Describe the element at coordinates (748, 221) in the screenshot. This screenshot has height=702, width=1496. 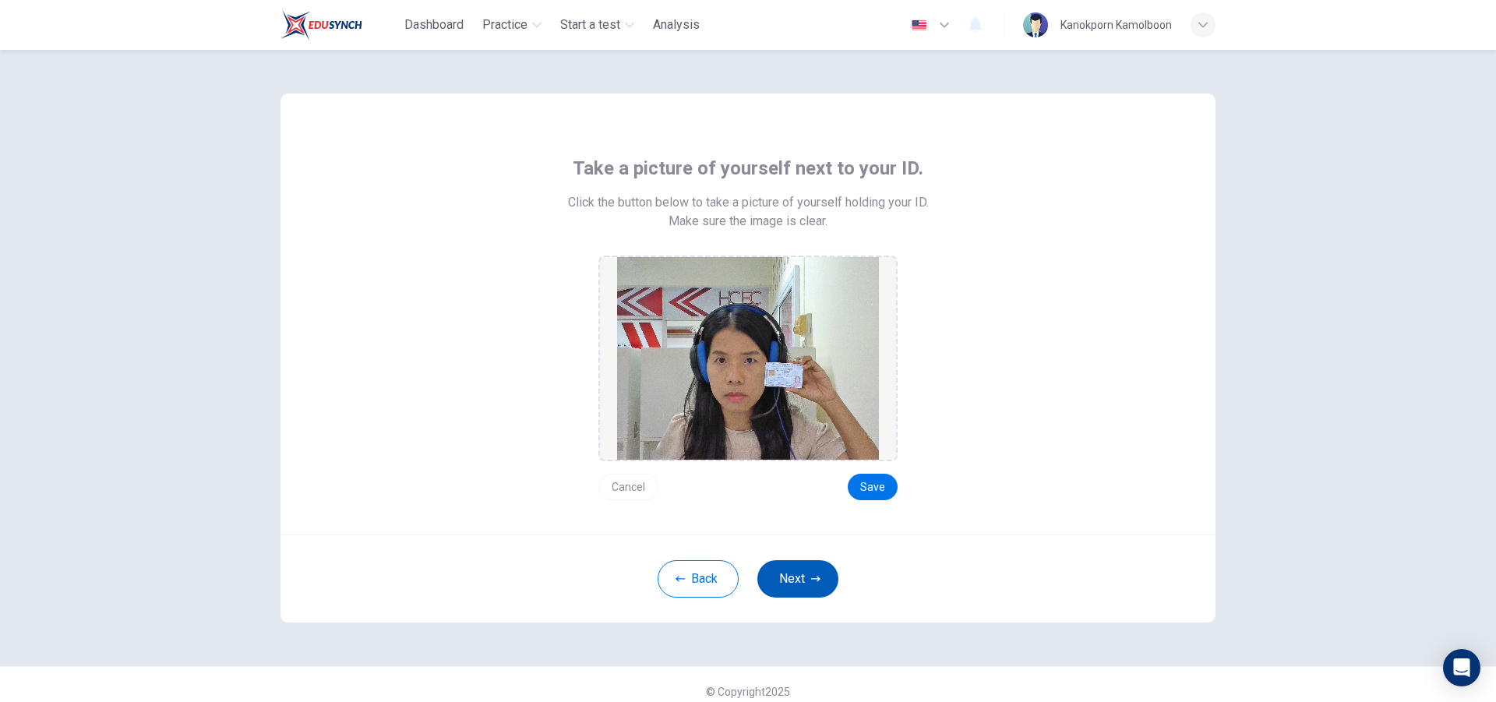
I see `span: Make sure the image is clear.` at that location.